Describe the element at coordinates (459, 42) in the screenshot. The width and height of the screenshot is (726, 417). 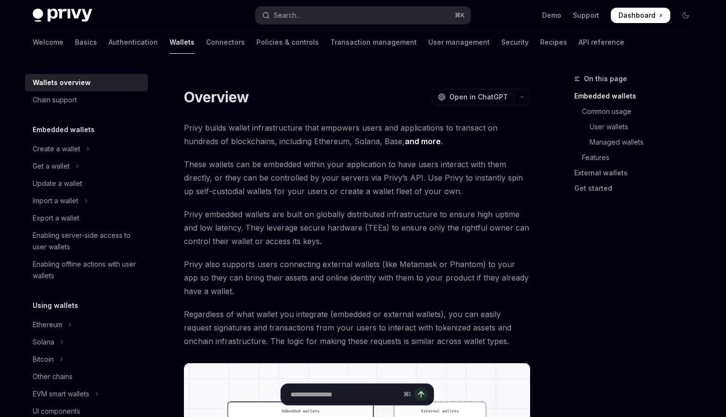
I see `a: User management` at that location.